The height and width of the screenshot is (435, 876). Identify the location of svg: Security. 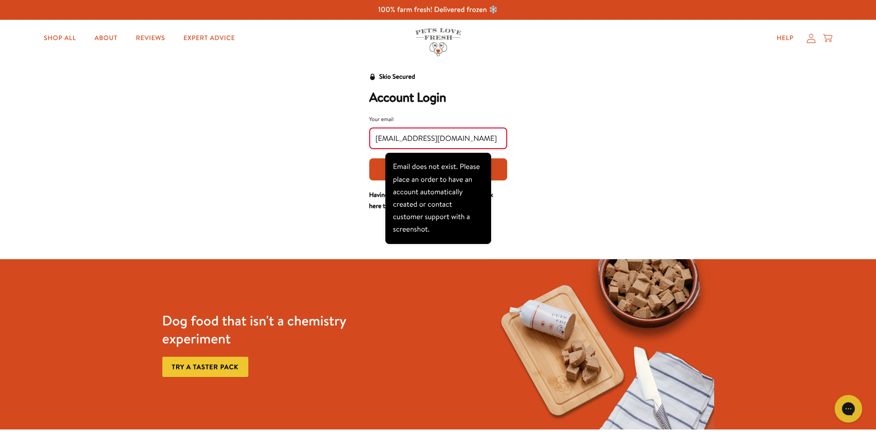
(373, 77).